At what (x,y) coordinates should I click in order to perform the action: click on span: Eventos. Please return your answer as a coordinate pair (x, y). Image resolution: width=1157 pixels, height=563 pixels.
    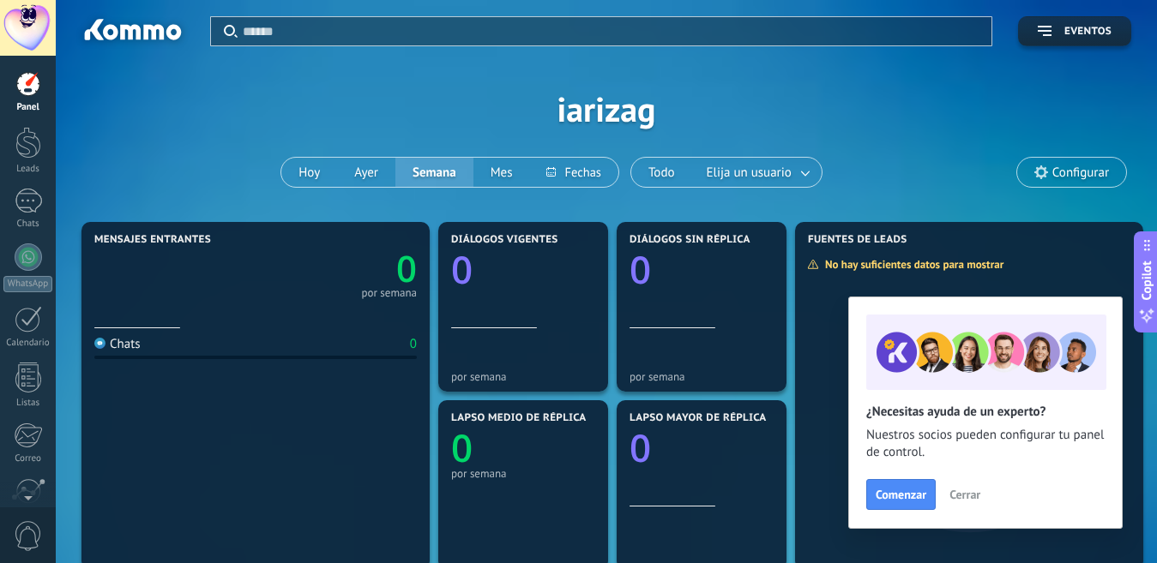
    Looking at the image, I should click on (1087, 32).